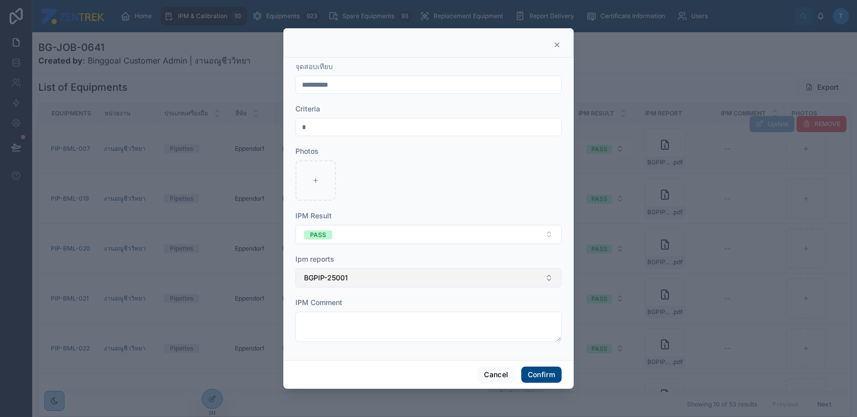  I want to click on span: IPM Comment, so click(319, 302).